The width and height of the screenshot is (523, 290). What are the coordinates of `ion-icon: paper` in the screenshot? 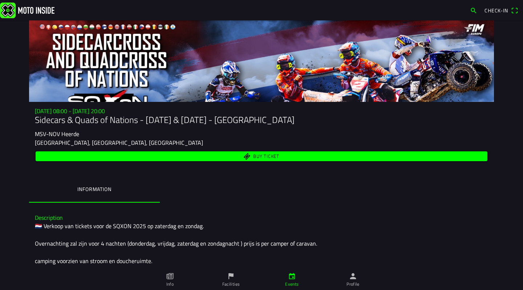 It's located at (170, 276).